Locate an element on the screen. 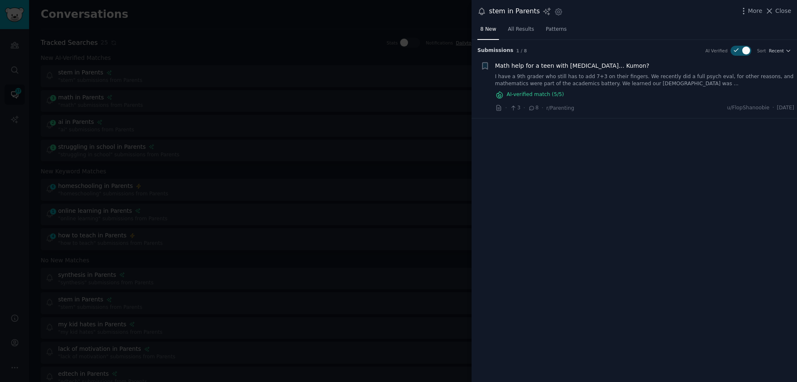 This screenshot has width=797, height=382. div: AI Verified is located at coordinates (716, 51).